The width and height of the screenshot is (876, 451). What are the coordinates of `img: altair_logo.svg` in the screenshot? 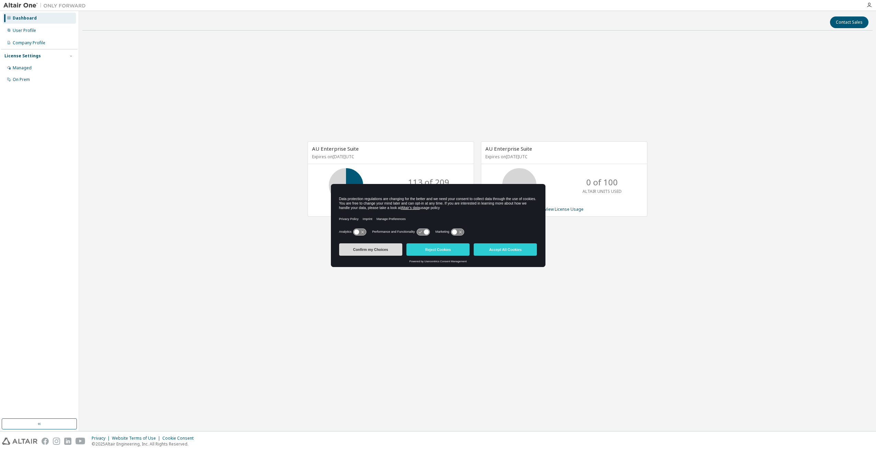 It's located at (20, 441).